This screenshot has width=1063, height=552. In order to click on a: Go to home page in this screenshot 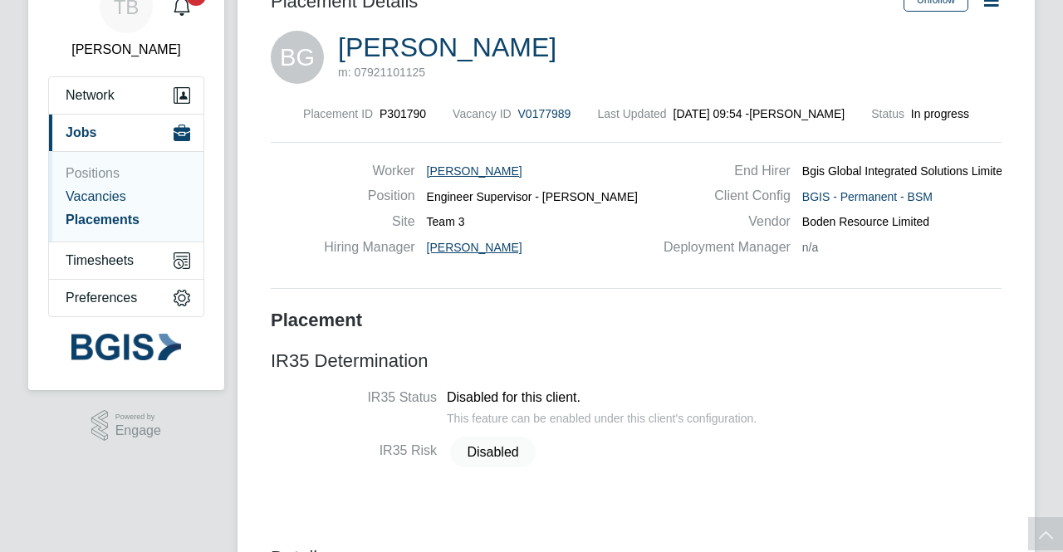, I will do `click(126, 347)`.